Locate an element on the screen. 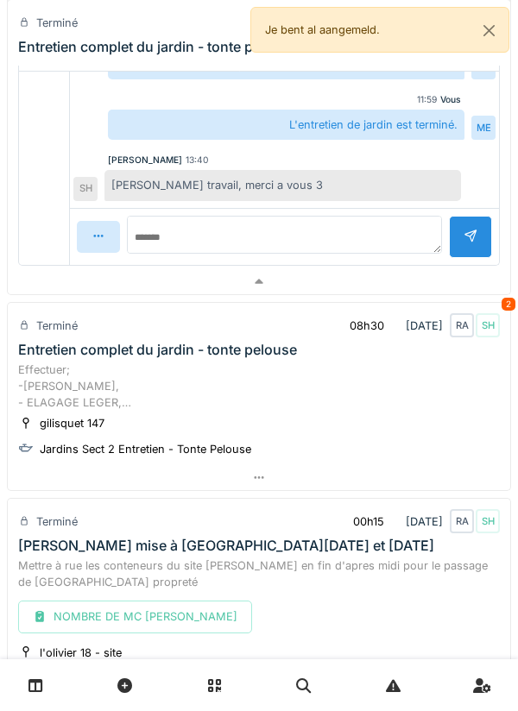  div: Jardins Sect 2 Entretien - Tonte Pelouse is located at coordinates (145, 449).